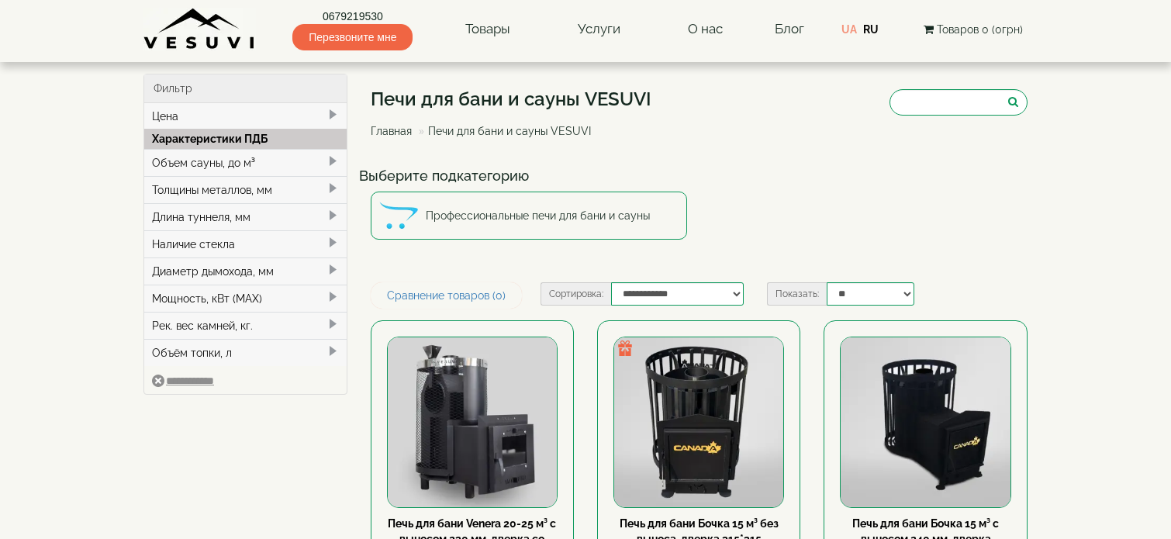  Describe the element at coordinates (245, 116) in the screenshot. I see `div: Цена` at that location.